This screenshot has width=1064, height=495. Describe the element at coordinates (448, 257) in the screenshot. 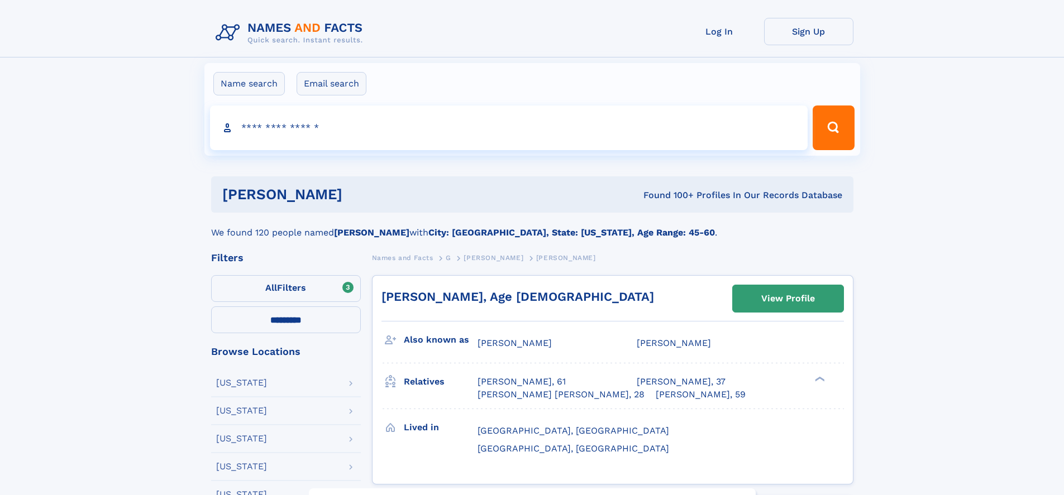

I see `a: G` at that location.